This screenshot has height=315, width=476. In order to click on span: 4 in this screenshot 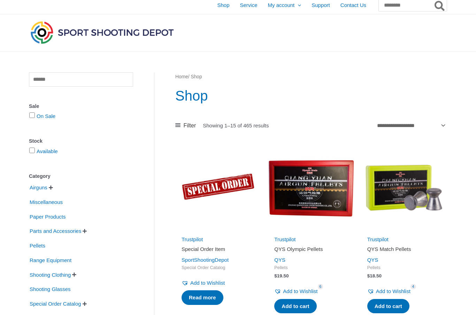, I will do `click(413, 287)`.